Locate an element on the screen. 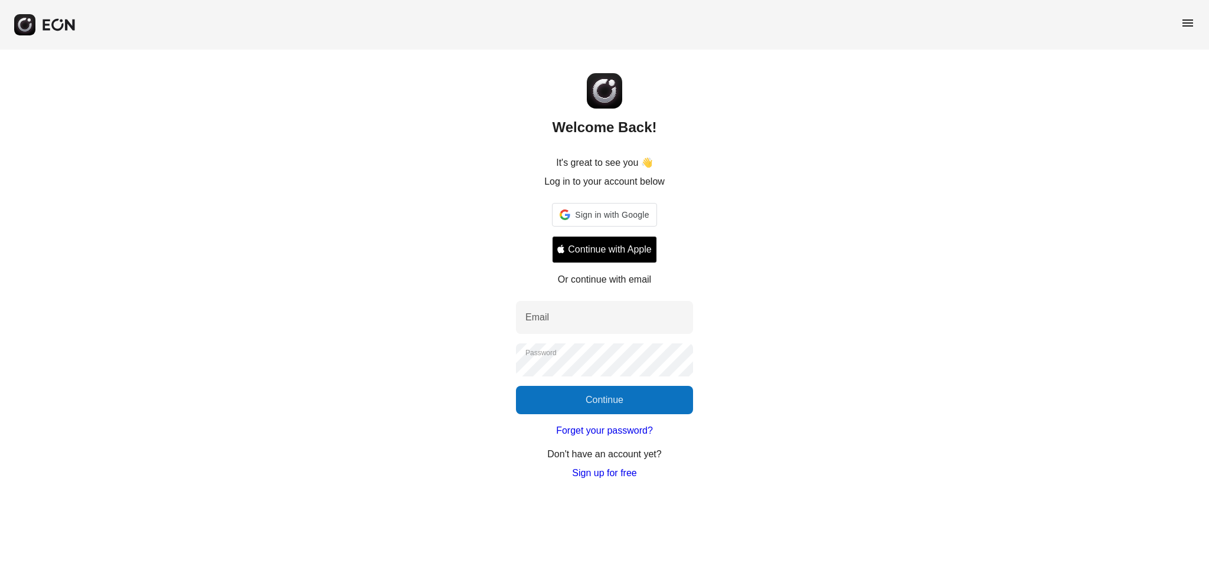  label: Email is located at coordinates (537, 318).